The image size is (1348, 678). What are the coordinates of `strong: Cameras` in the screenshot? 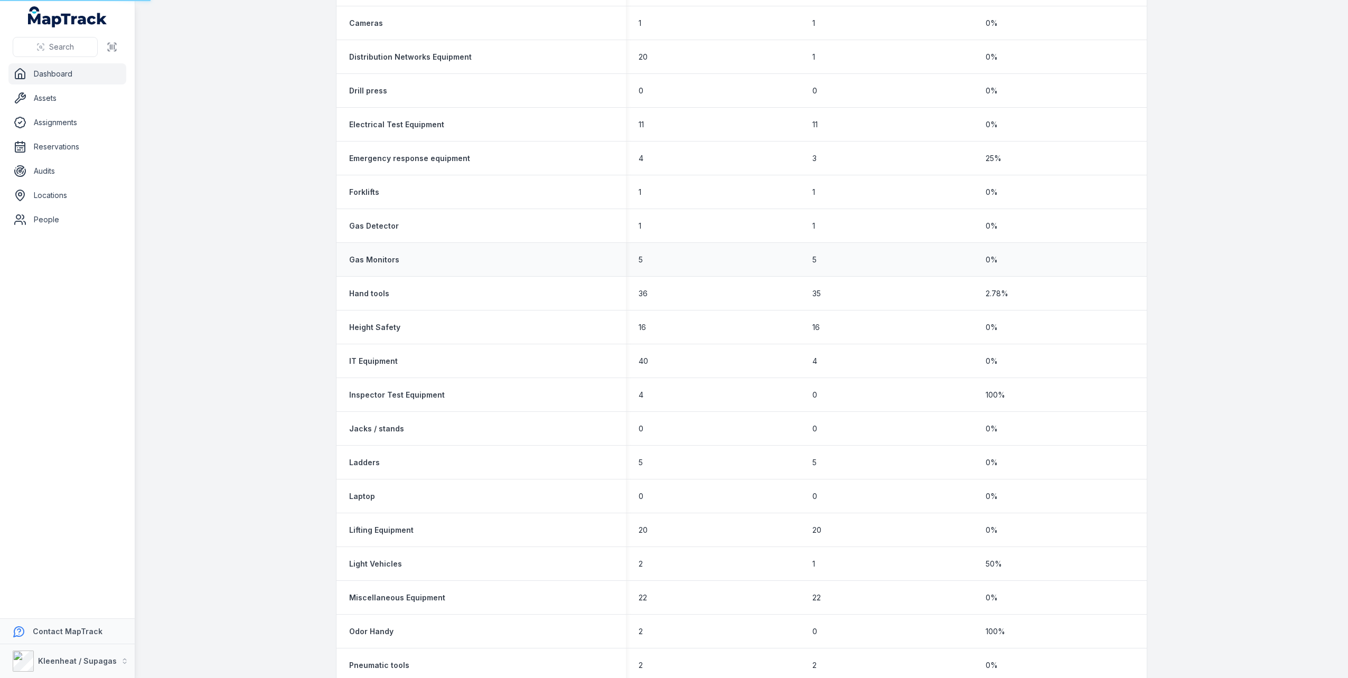 It's located at (366, 23).